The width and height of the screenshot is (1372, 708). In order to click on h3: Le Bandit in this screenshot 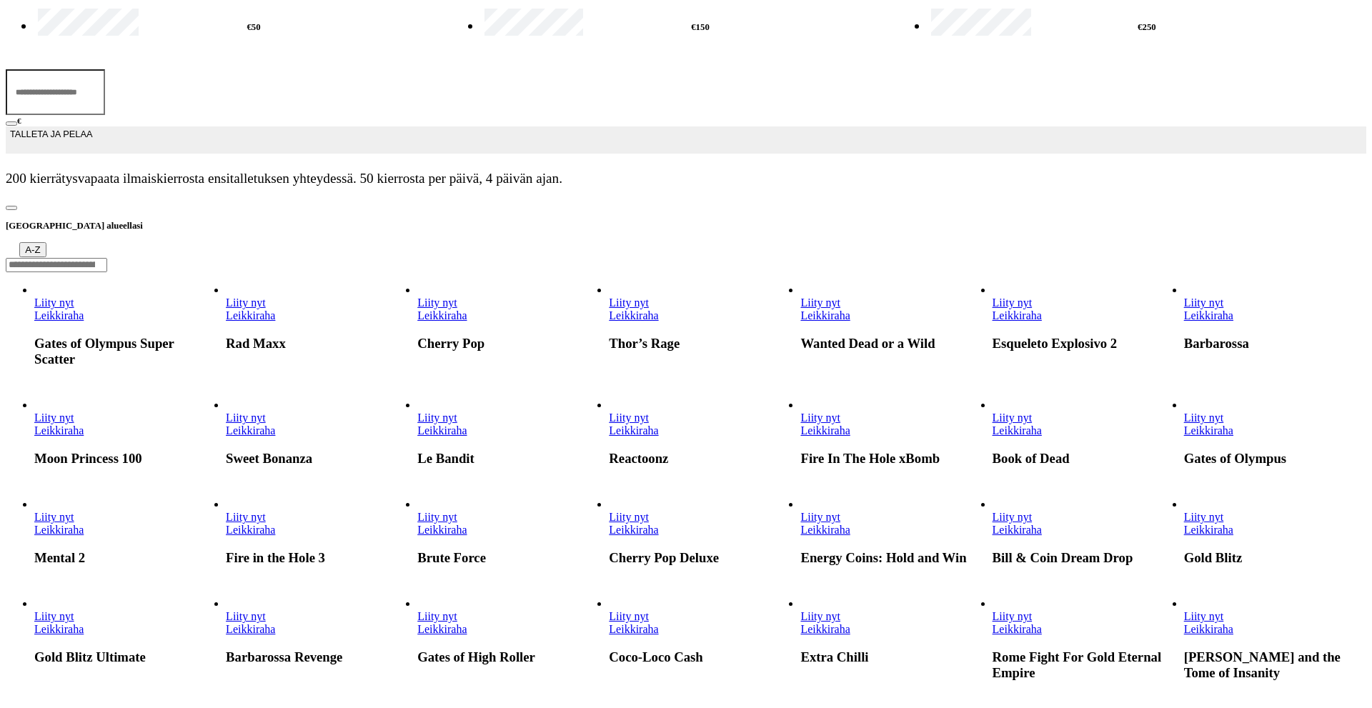, I will do `click(508, 459)`.